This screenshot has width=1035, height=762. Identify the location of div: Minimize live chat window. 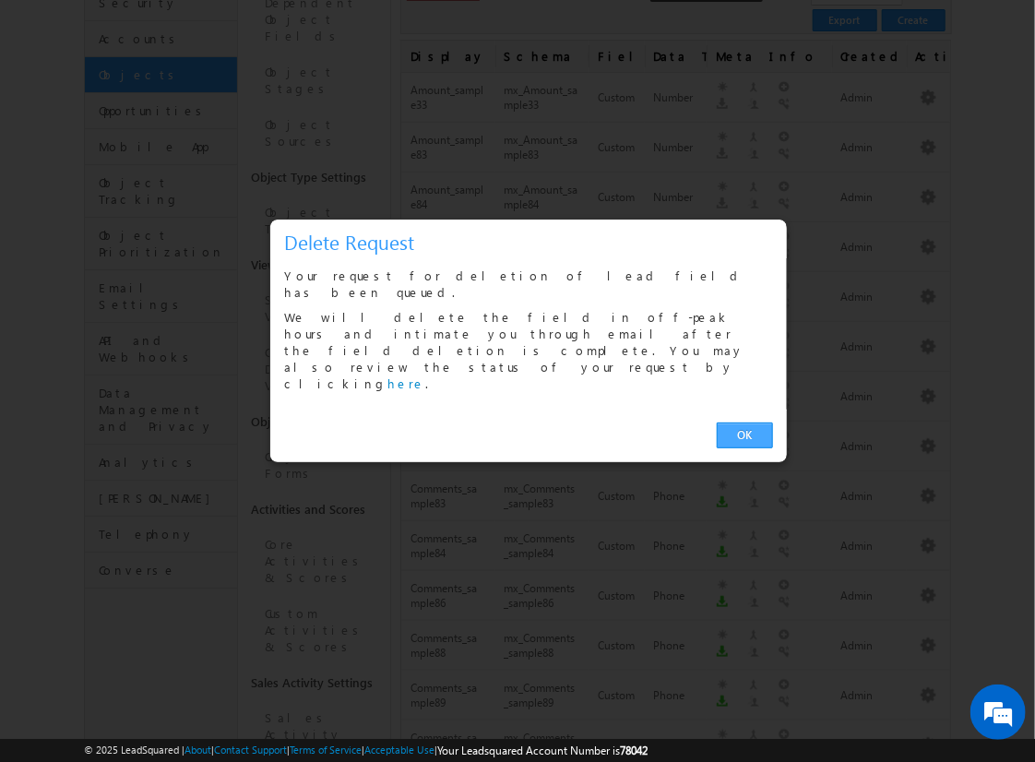
(325, 31).